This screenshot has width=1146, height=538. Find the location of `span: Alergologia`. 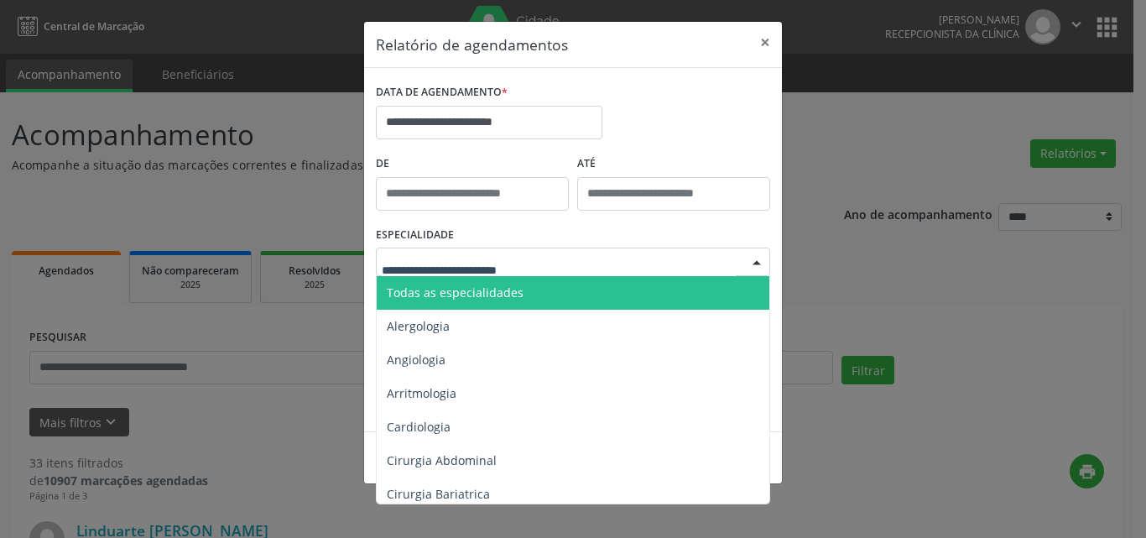

span: Alergologia is located at coordinates (418, 326).